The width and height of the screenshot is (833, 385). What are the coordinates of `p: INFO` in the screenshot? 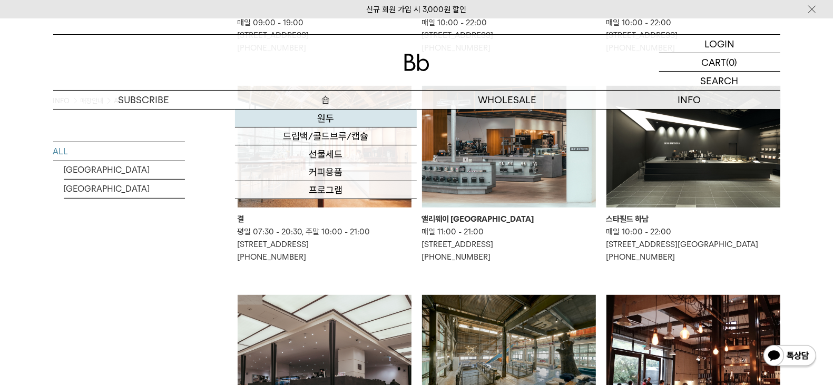 It's located at (689, 100).